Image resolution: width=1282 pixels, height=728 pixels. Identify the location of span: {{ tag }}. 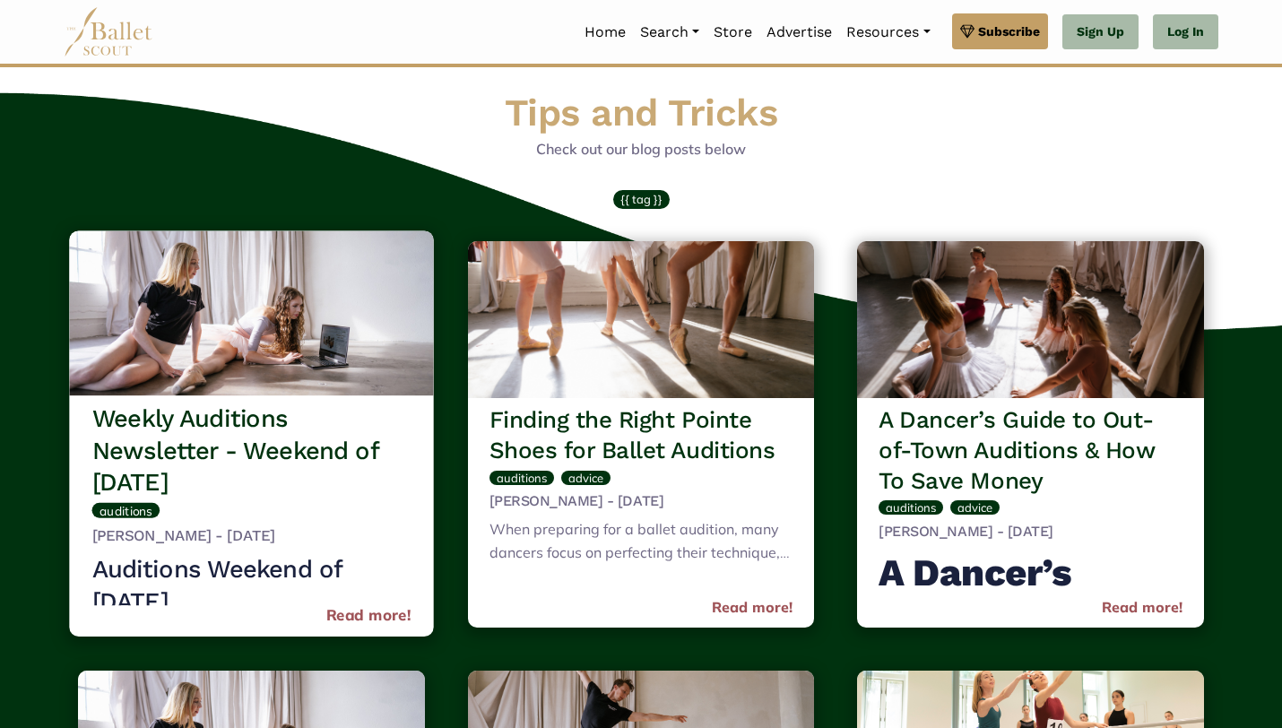
(641, 199).